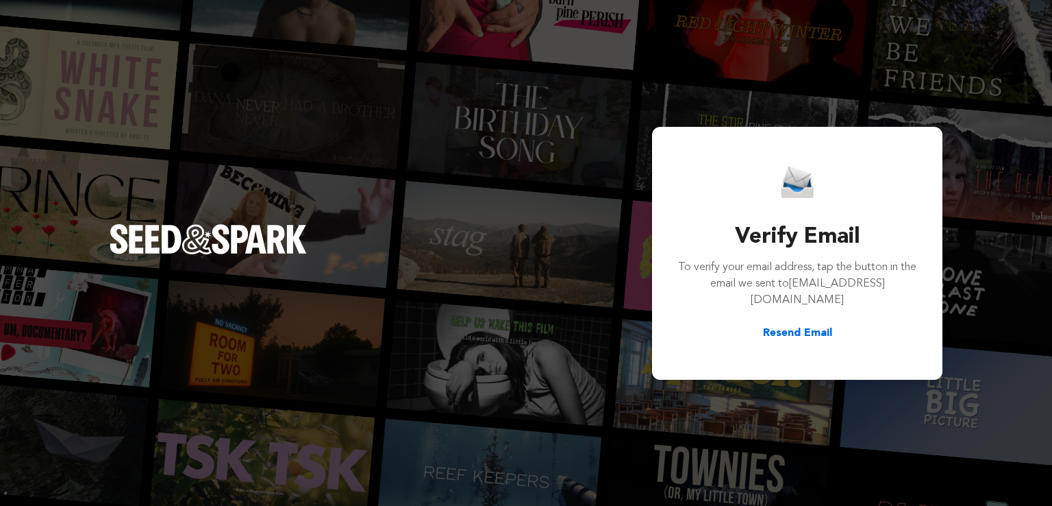 The image size is (1052, 506). I want to click on a: Seed&Spark Homepage, so click(208, 253).